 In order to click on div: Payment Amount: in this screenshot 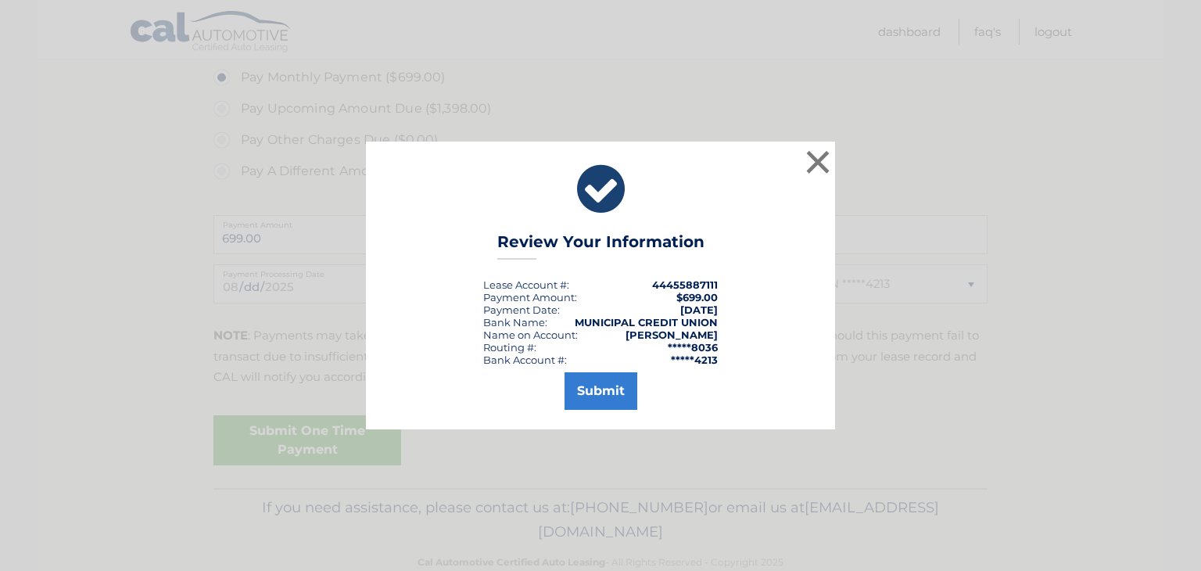, I will do `click(530, 297)`.